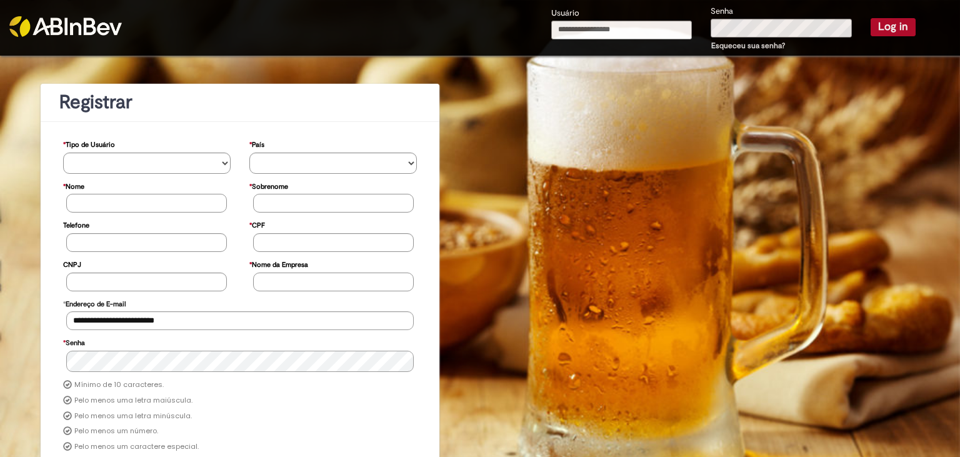 The height and width of the screenshot is (457, 960). I want to click on label: Pelo menos uma letra maiúscula., so click(133, 401).